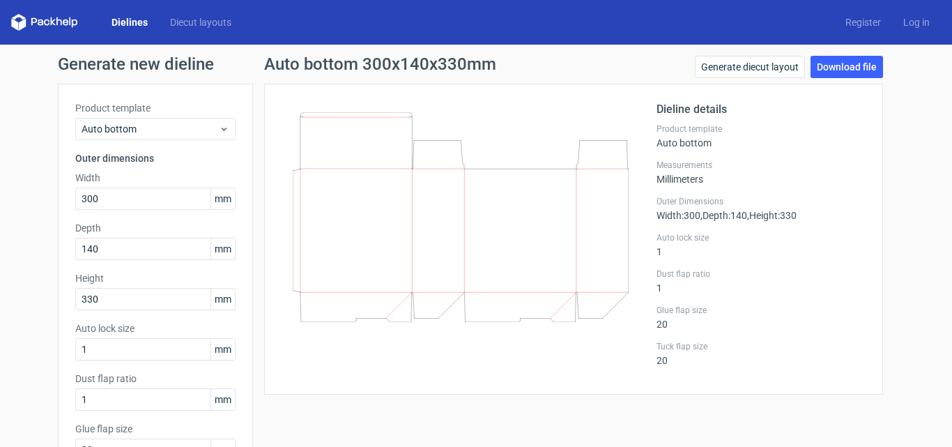  Describe the element at coordinates (761, 165) in the screenshot. I see `label: Measurements` at that location.